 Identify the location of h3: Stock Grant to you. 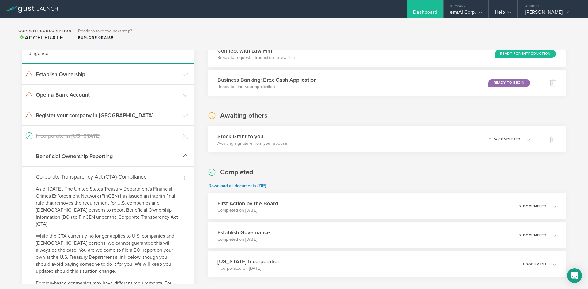
(252, 137).